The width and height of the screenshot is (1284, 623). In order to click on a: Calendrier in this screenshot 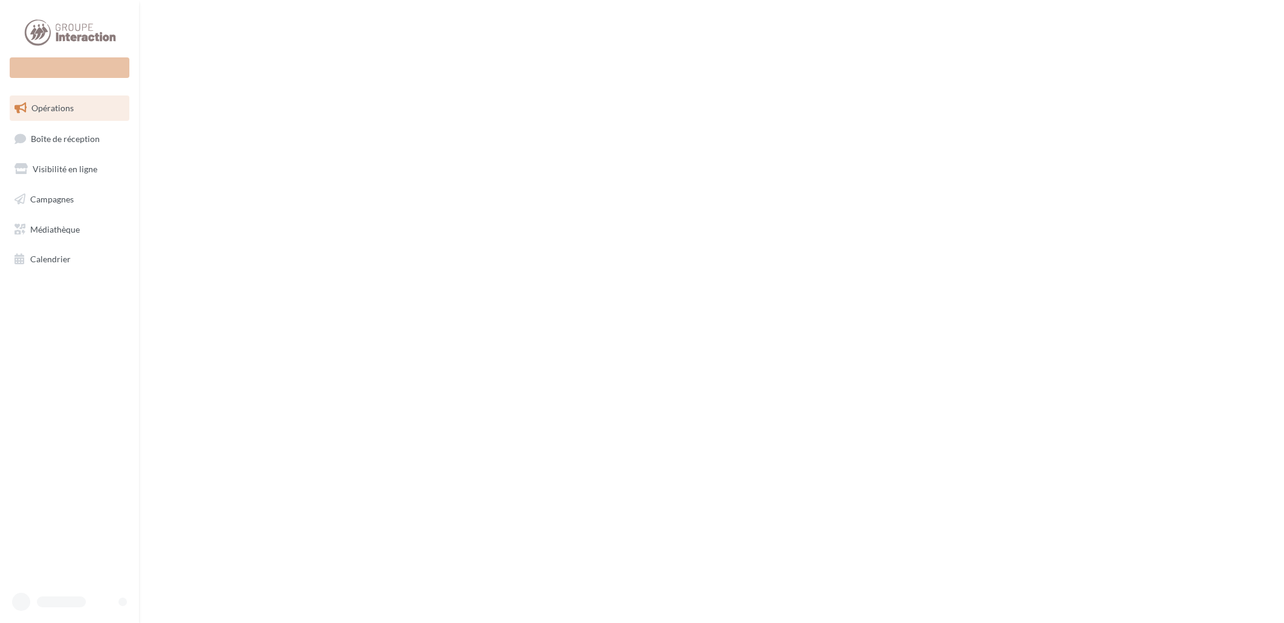, I will do `click(70, 259)`.